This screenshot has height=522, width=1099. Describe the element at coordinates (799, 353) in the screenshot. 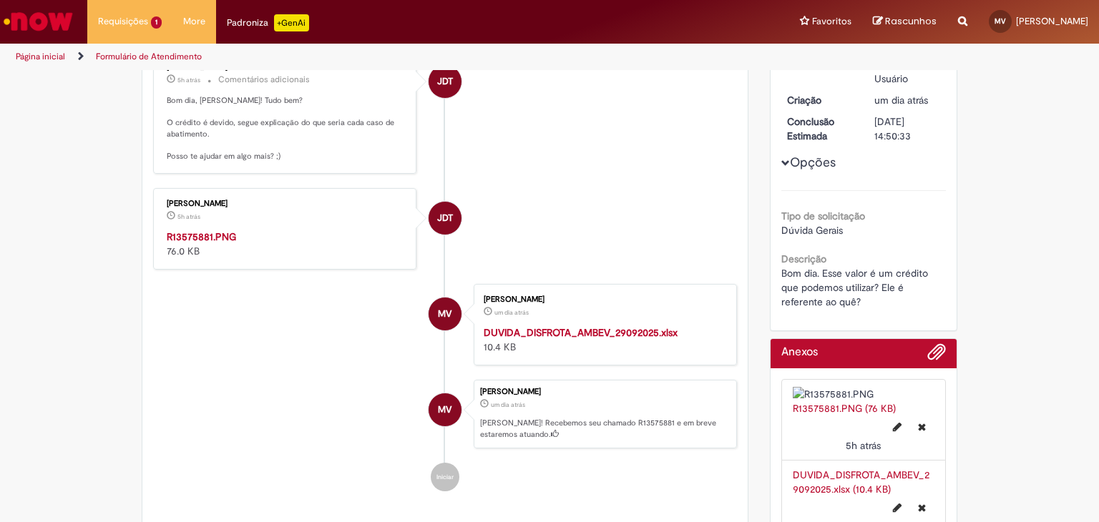

I see `h2: Anexos` at that location.